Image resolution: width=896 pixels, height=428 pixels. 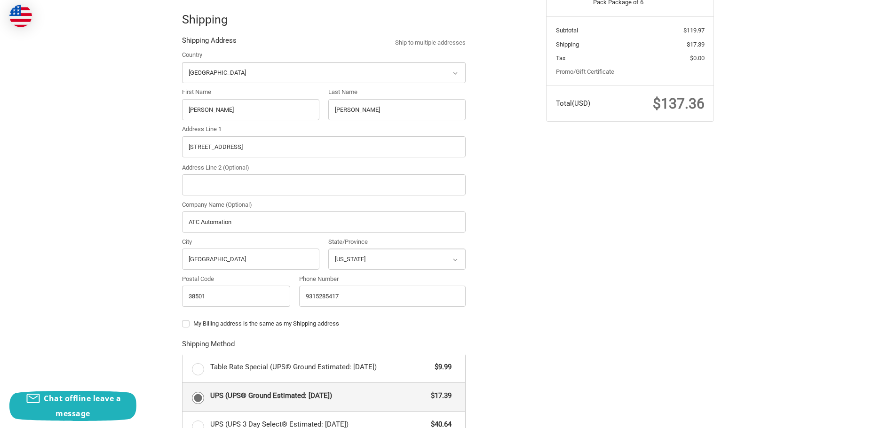 What do you see at coordinates (573, 103) in the screenshot?
I see `span: Total (USD)` at bounding box center [573, 103].